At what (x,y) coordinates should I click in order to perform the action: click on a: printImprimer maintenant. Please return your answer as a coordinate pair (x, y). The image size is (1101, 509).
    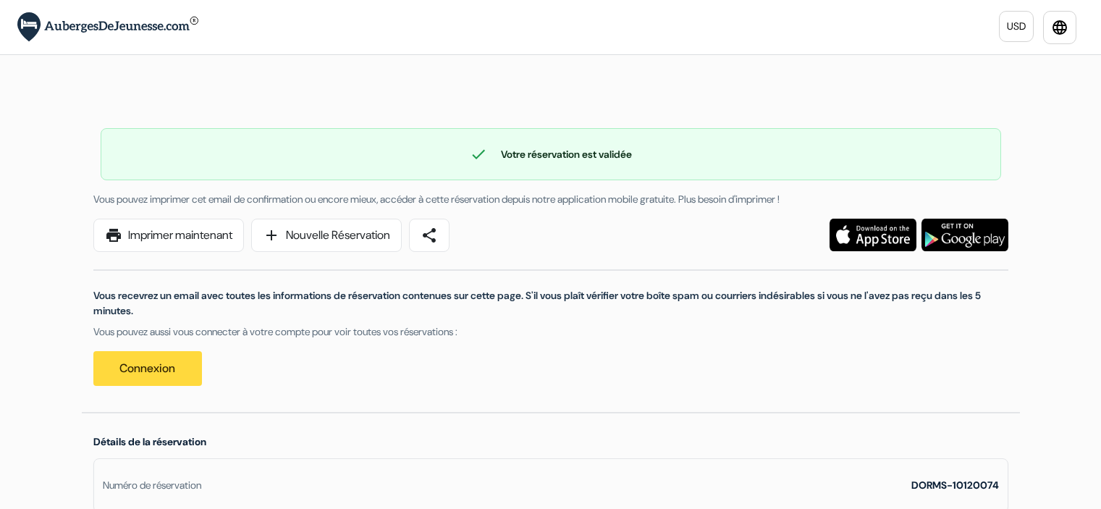
    Looking at the image, I should click on (169, 235).